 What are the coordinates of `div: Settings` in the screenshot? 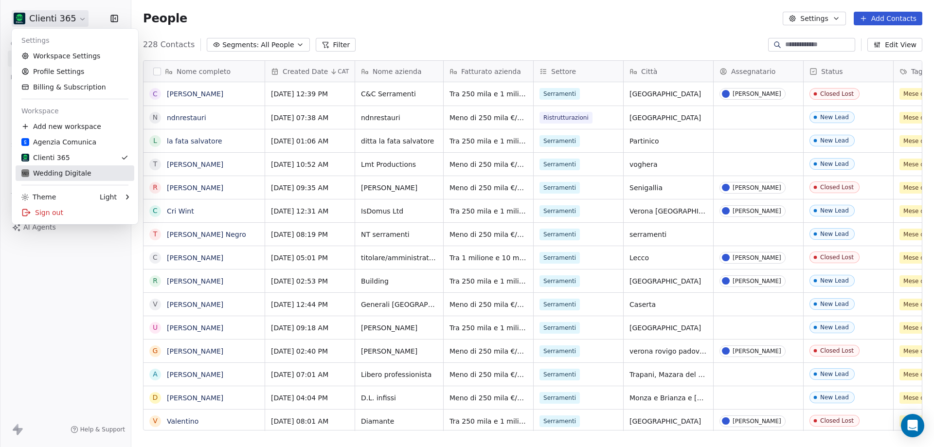 It's located at (75, 40).